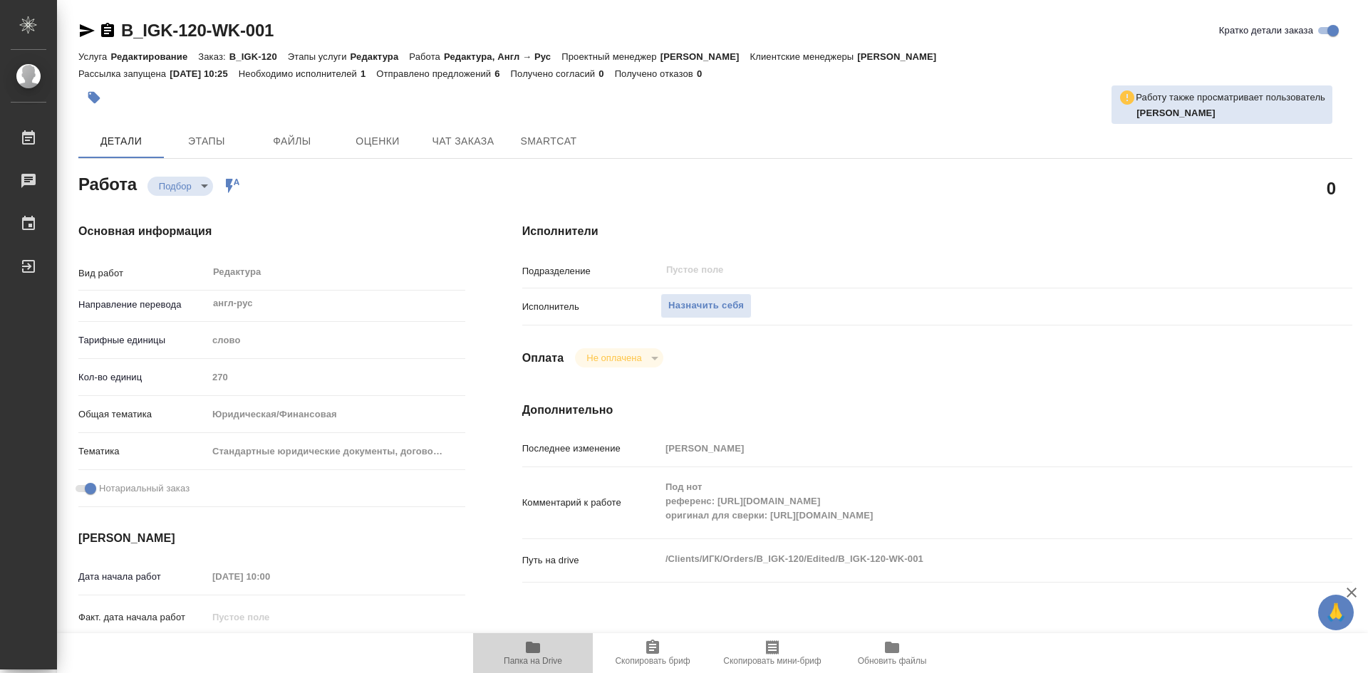  Describe the element at coordinates (591, 561) in the screenshot. I see `p: Путь на drive` at that location.